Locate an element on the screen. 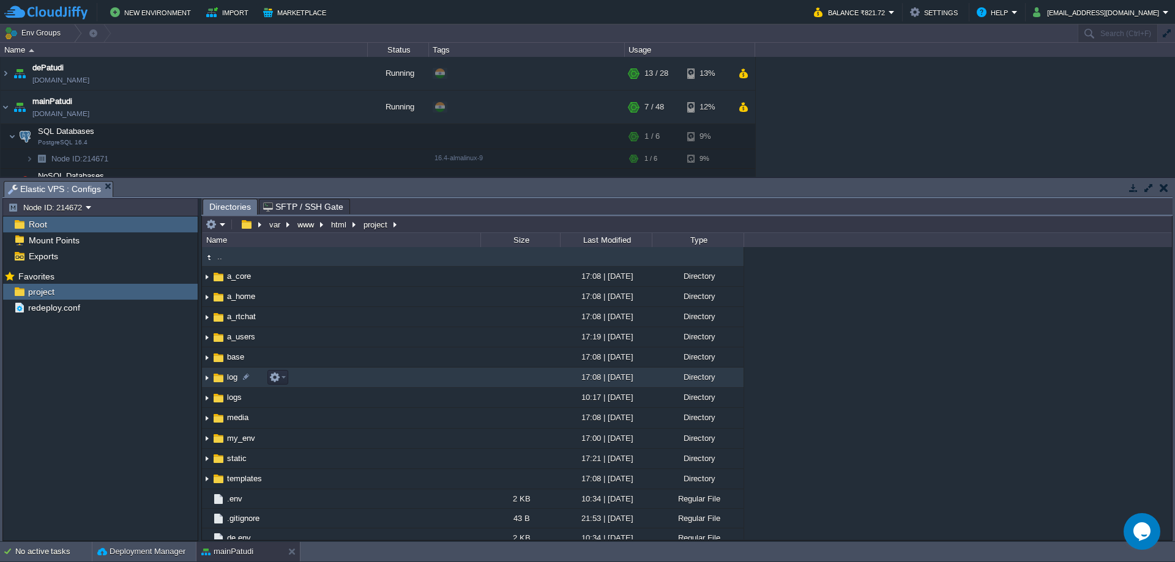  span: project is located at coordinates (41, 292).